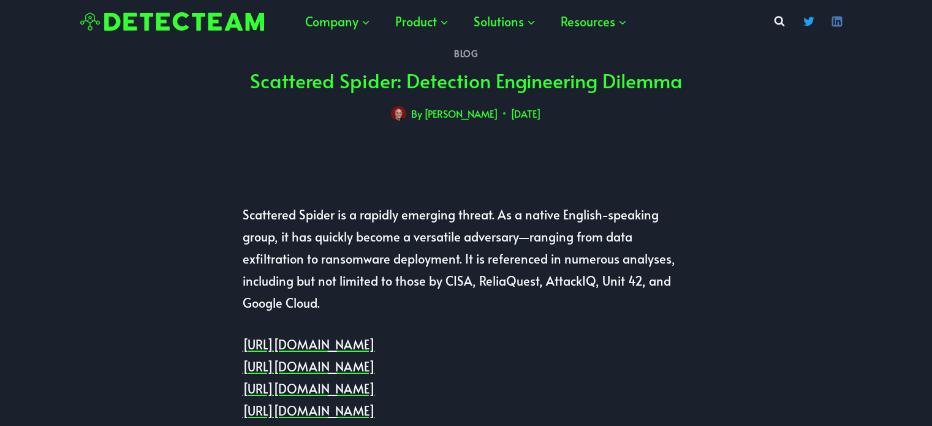 This screenshot has width=932, height=426. Describe the element at coordinates (505, 21) in the screenshot. I see `a: Solutions` at that location.